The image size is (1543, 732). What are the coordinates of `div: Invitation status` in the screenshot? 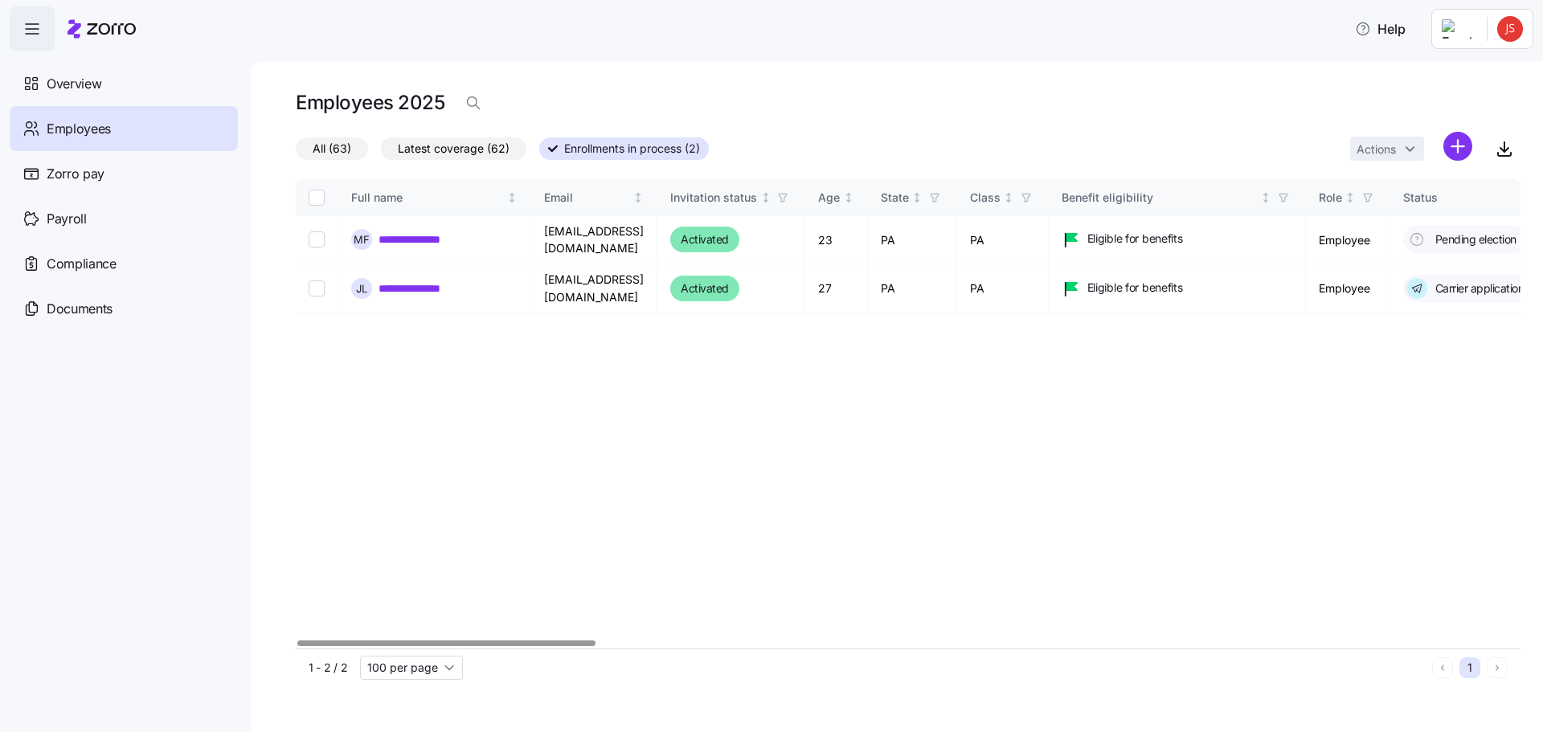 It's located at (714, 198).